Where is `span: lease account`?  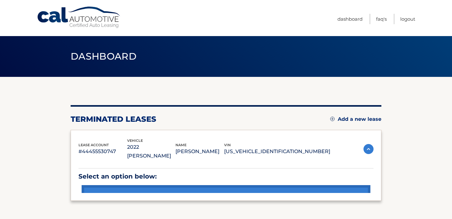 span: lease account is located at coordinates (93, 145).